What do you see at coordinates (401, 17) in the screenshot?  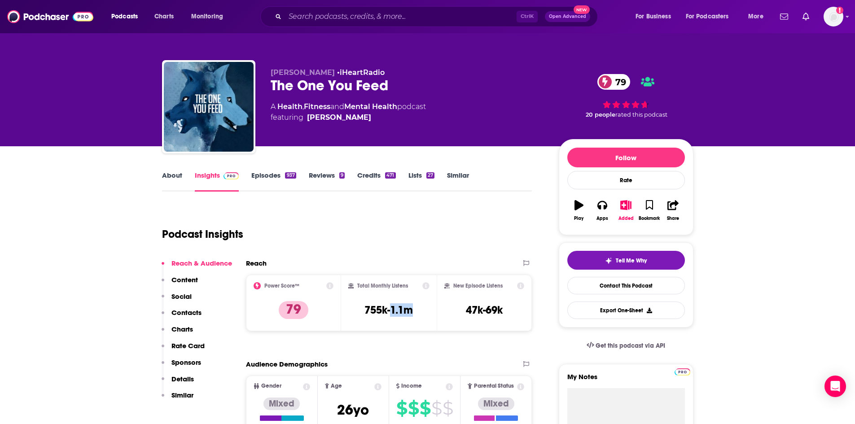 I see `input: Search podcasts, credits, & more...` at bounding box center [401, 17].